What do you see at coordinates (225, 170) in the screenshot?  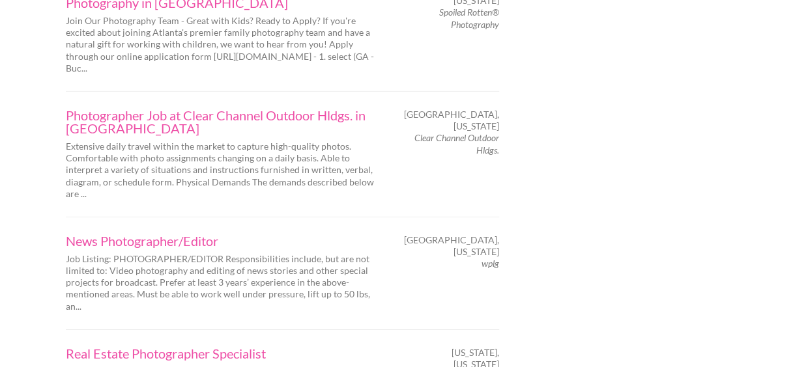 I see `p: Extensive daily travel within the market to capture high-quality photos. Comfortable with photo a...` at bounding box center [225, 170].